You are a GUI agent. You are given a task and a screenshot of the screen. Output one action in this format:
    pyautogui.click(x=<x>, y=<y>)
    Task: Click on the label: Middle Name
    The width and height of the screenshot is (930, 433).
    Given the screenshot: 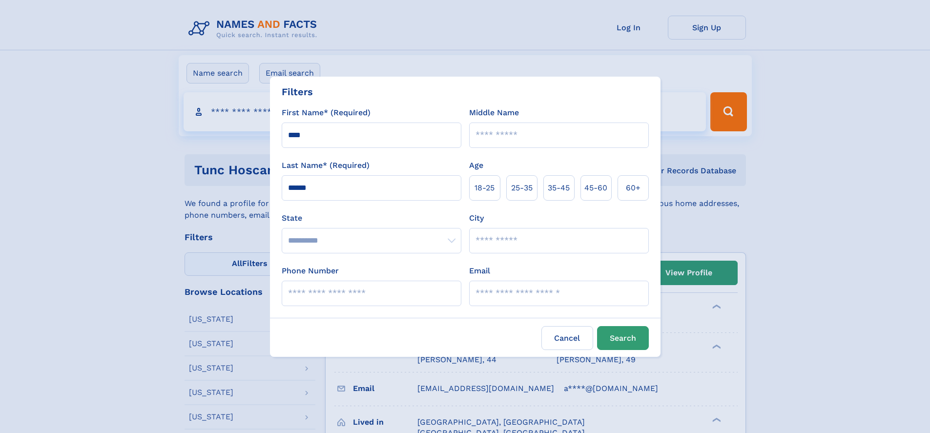 What is the action you would take?
    pyautogui.click(x=494, y=113)
    